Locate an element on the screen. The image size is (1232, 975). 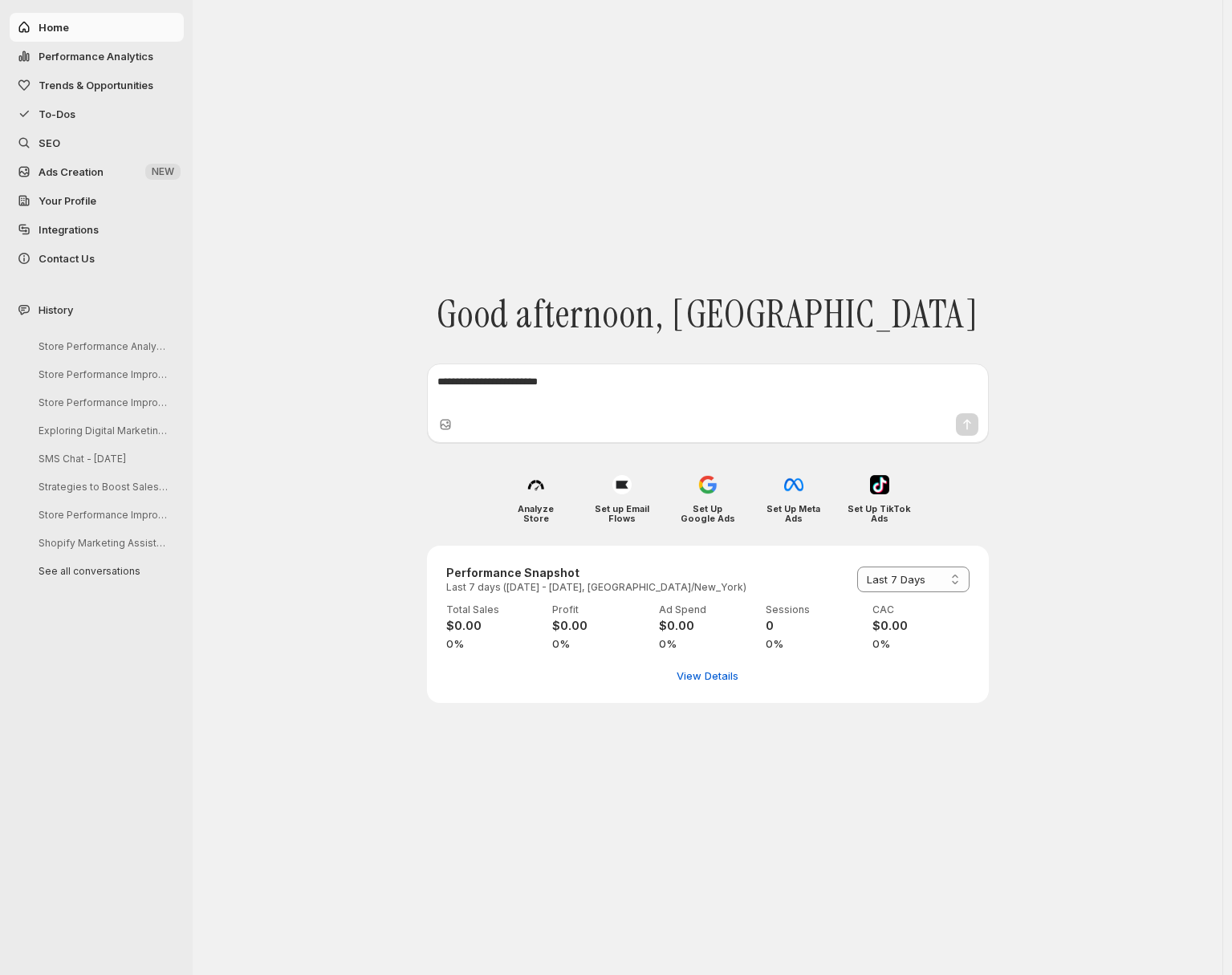
h4: Set Up TikTok Ads is located at coordinates (878, 513).